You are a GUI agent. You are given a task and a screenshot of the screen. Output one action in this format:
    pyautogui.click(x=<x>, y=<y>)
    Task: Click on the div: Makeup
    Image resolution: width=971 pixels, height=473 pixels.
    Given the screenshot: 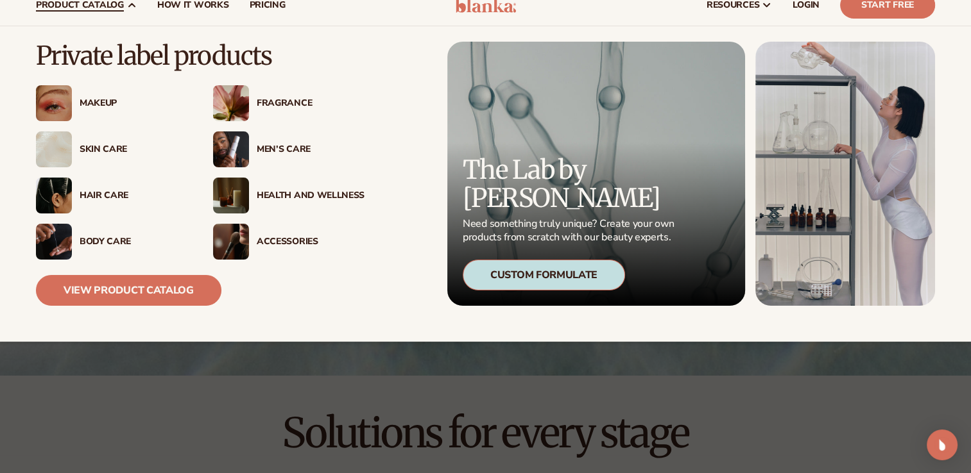 What is the action you would take?
    pyautogui.click(x=133, y=103)
    